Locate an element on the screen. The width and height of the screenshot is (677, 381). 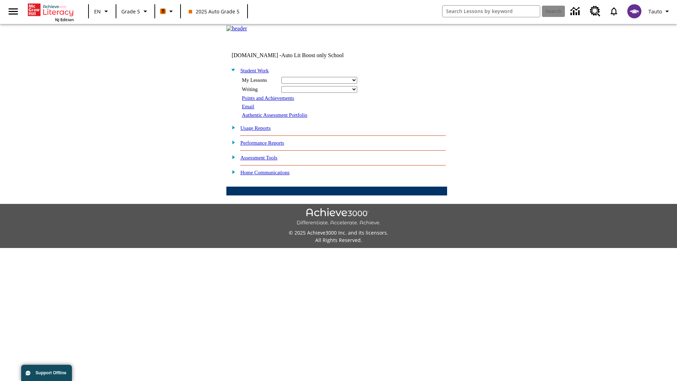
a: Points and Achievements is located at coordinates (268, 98).